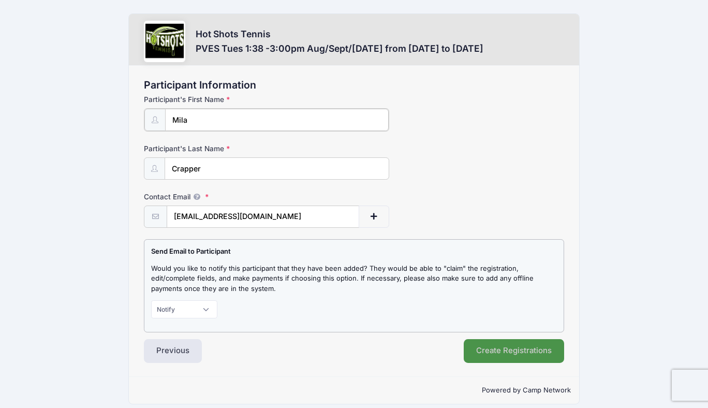 The width and height of the screenshot is (708, 408). I want to click on button: Create Registrations, so click(514, 351).